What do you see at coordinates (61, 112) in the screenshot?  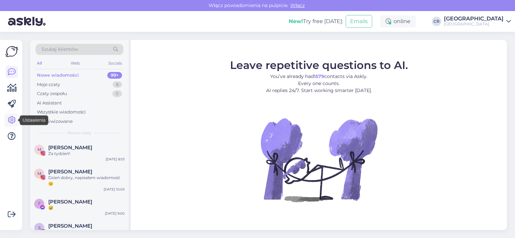 I see `div: Wszystkie wiadomości` at bounding box center [61, 112].